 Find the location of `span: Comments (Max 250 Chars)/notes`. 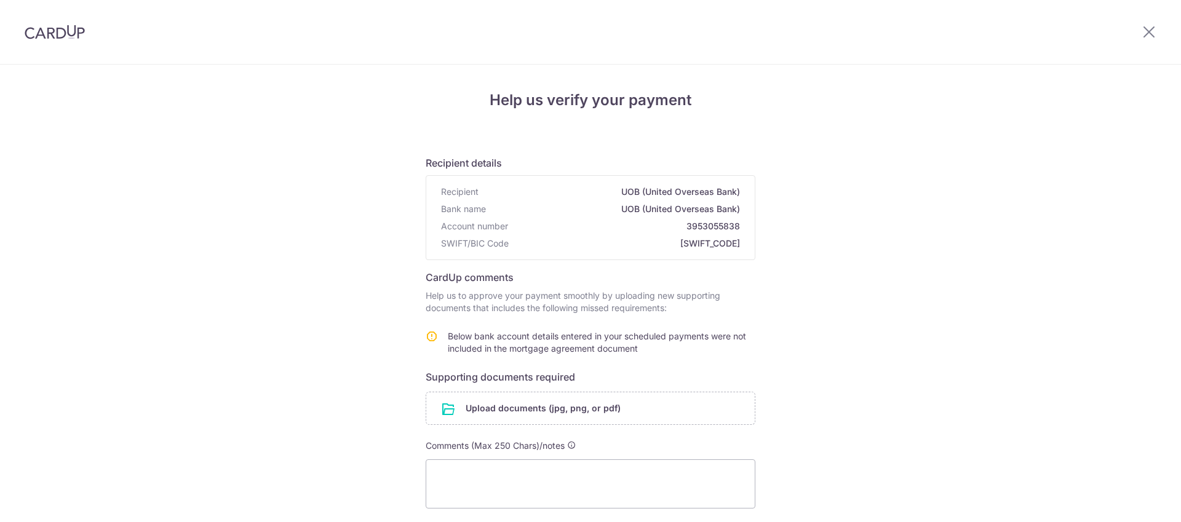

span: Comments (Max 250 Chars)/notes is located at coordinates (495, 445).